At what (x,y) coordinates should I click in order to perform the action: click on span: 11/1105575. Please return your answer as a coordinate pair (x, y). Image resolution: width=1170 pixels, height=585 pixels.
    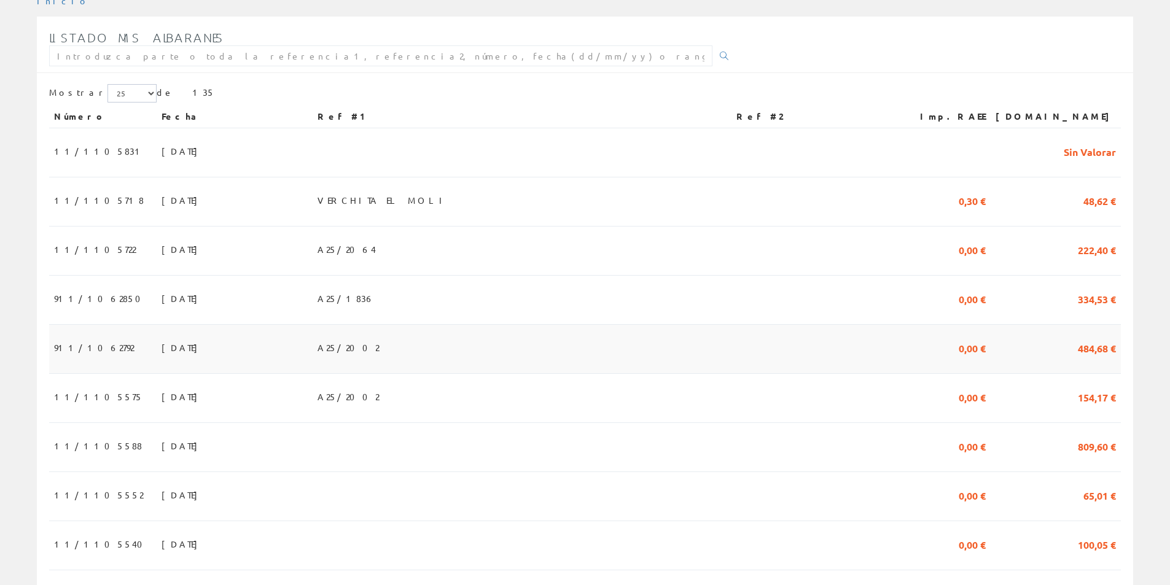
    Looking at the image, I should click on (98, 397).